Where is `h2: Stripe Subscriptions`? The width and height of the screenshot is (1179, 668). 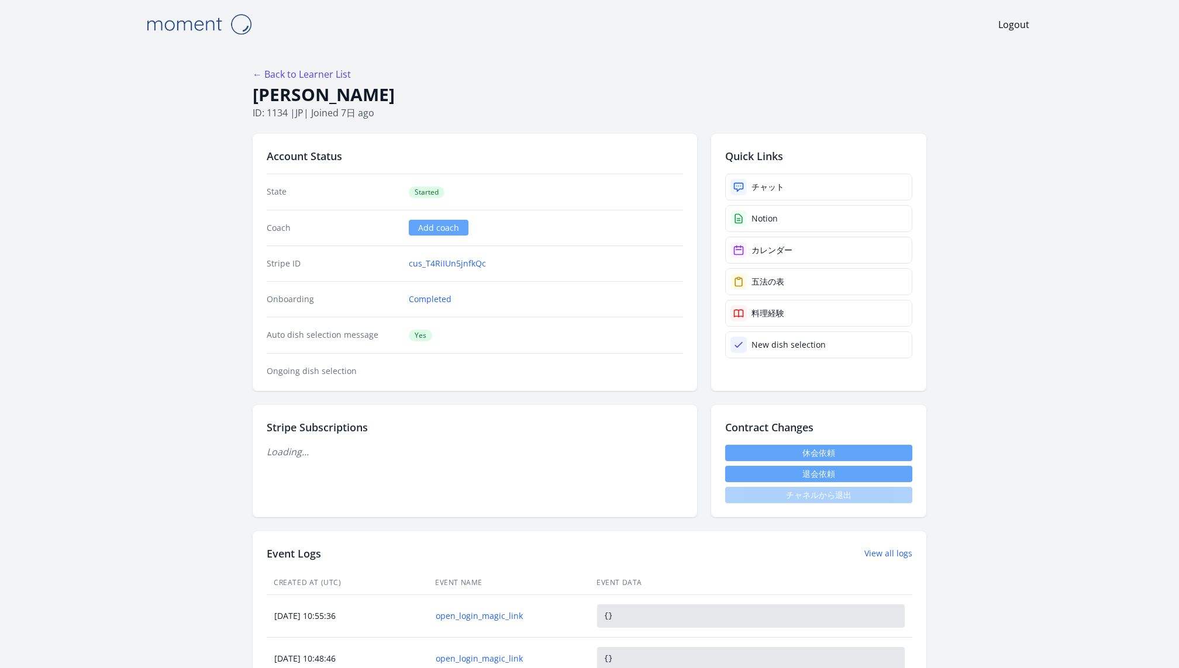 h2: Stripe Subscriptions is located at coordinates (475, 427).